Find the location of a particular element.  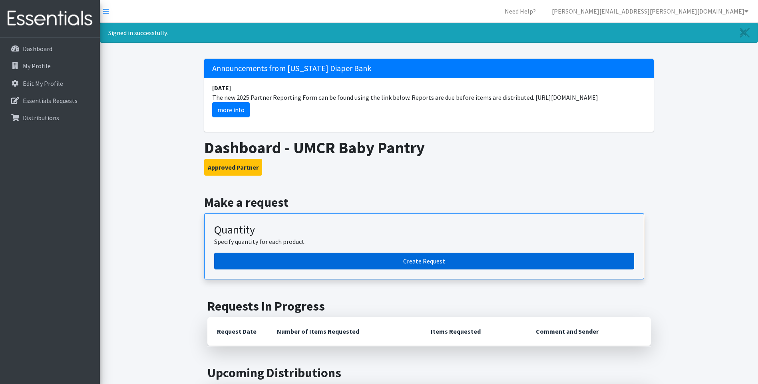

button: Approved Partner is located at coordinates (233, 167).